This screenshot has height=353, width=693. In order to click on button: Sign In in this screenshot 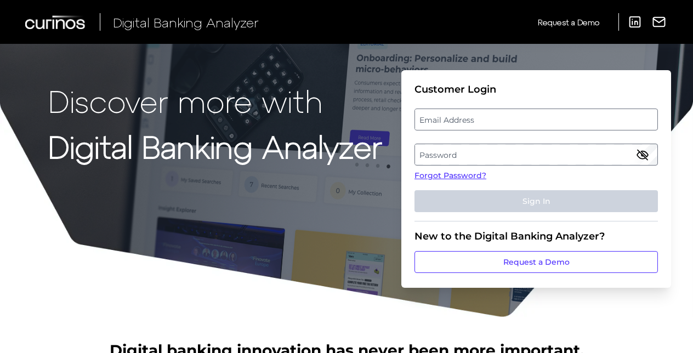, I will do `click(536, 201)`.